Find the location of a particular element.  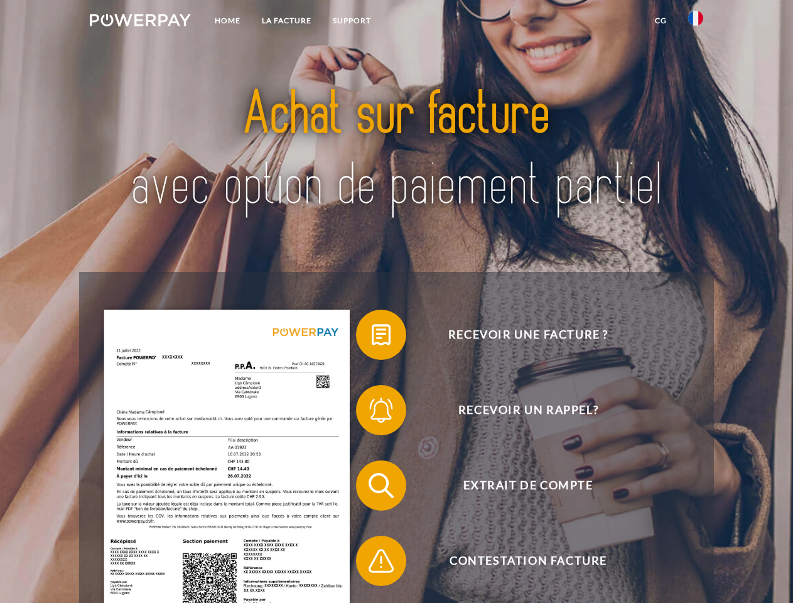

a: Contestation Facture is located at coordinates (519, 561).